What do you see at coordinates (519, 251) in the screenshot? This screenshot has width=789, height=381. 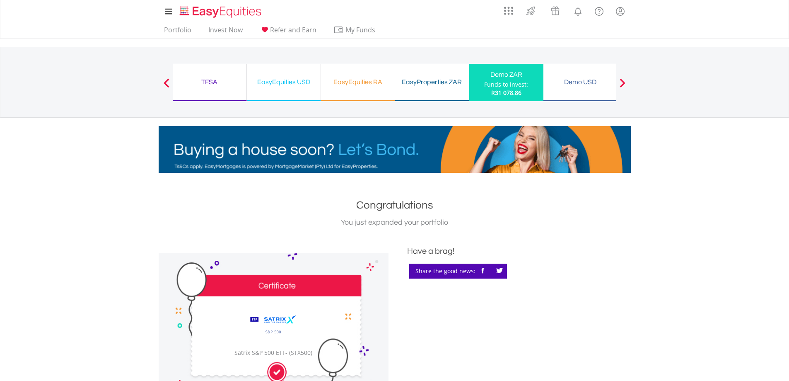 I see `div: Have a brag!` at bounding box center [519, 251].